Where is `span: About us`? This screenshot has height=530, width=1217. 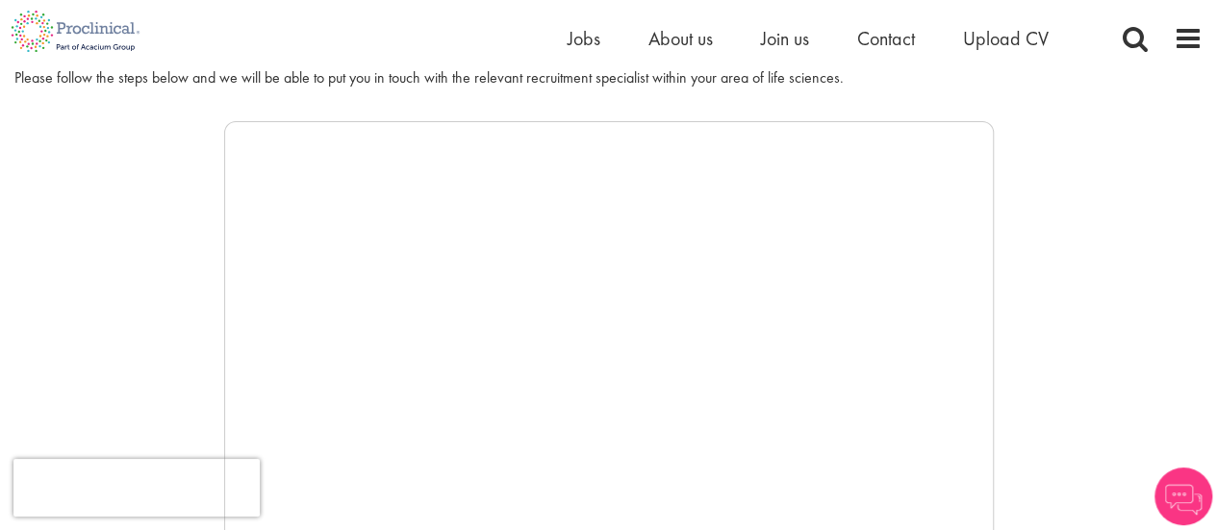
span: About us is located at coordinates (680, 38).